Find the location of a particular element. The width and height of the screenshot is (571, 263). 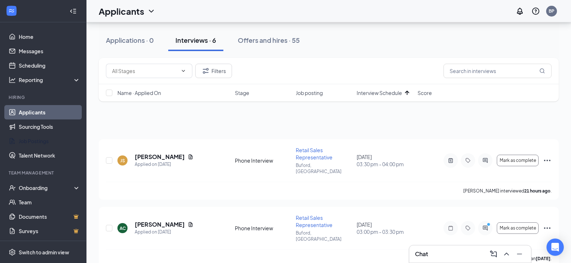

a: Sourcing Tools is located at coordinates (49, 127).